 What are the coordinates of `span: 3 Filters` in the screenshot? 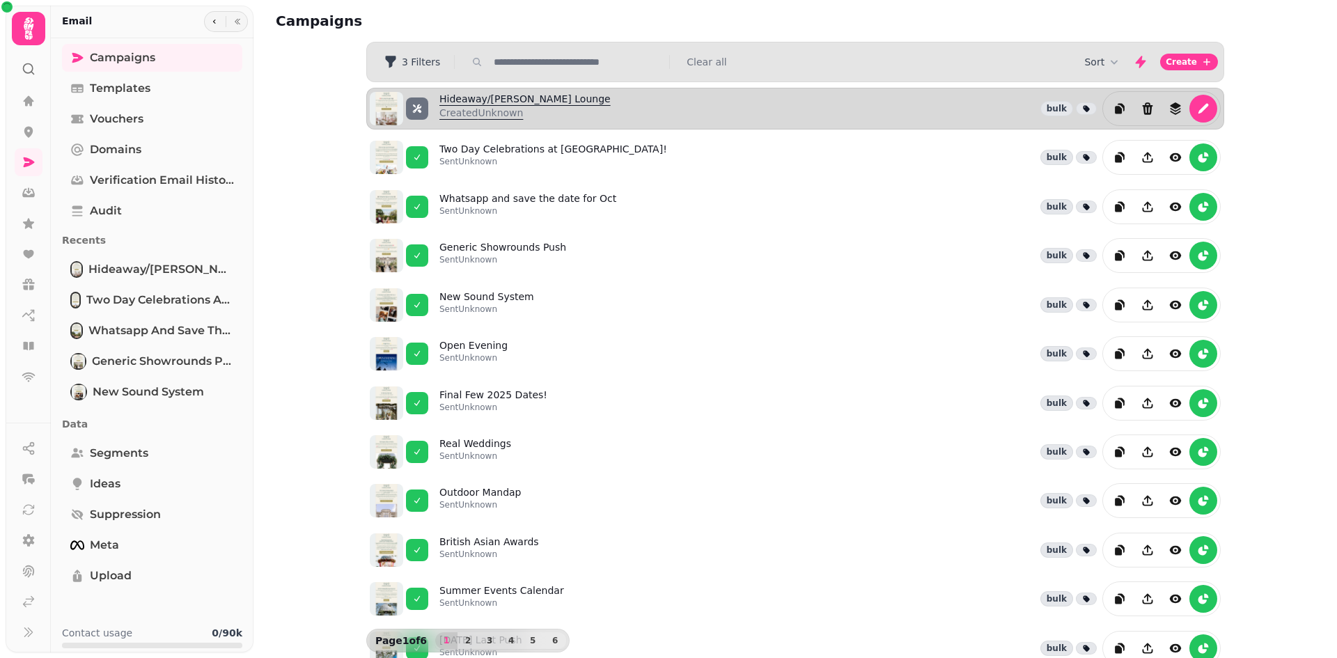 It's located at (421, 62).